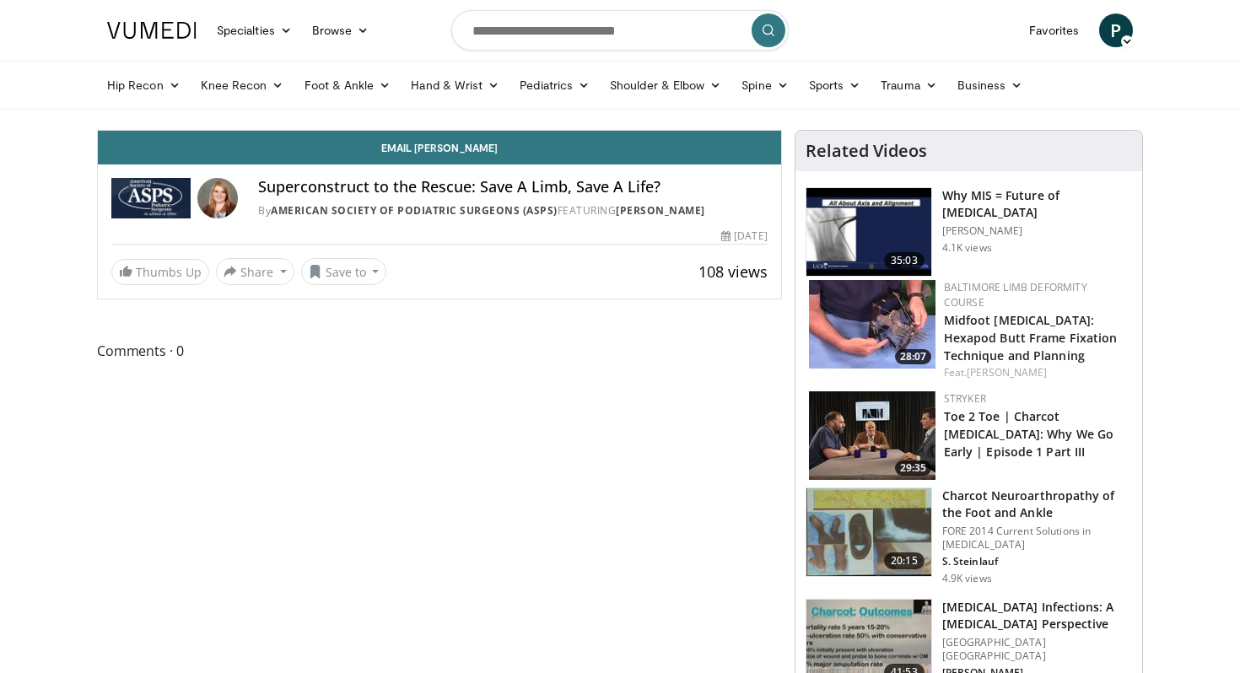 Image resolution: width=1240 pixels, height=673 pixels. What do you see at coordinates (439, 351) in the screenshot?
I see `span: Comments 0` at bounding box center [439, 351].